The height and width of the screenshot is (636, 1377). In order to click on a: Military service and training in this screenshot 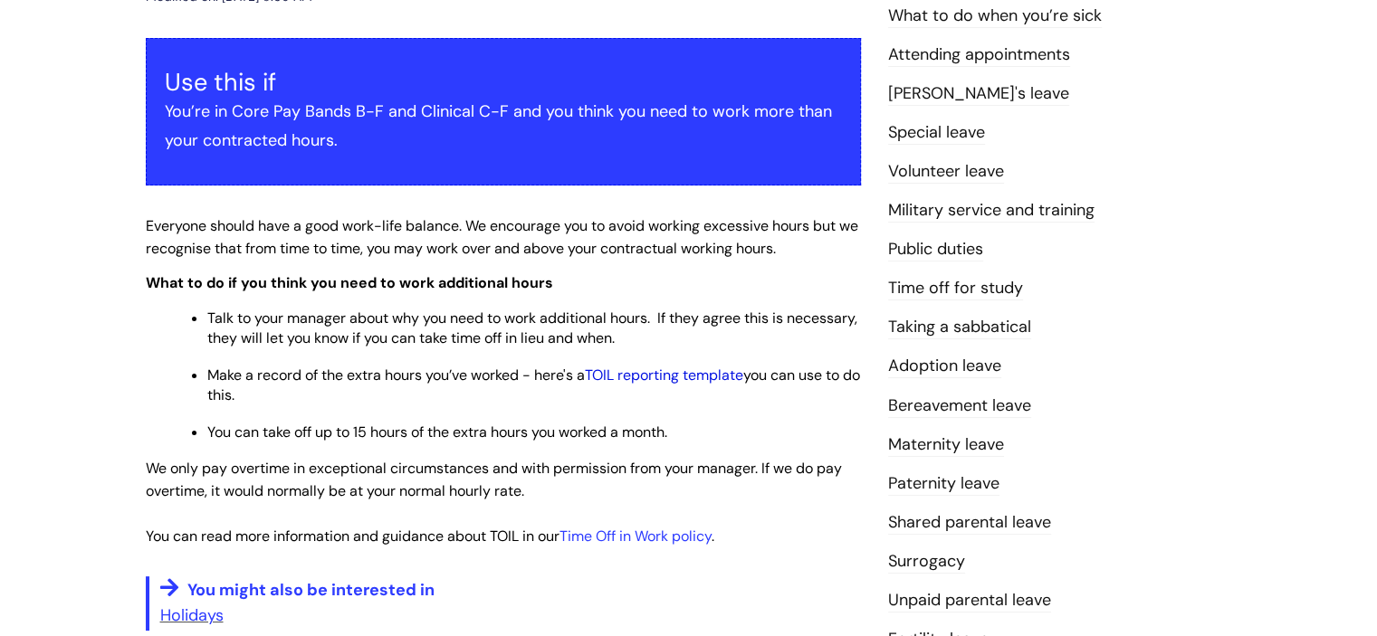, I will do `click(991, 211)`.